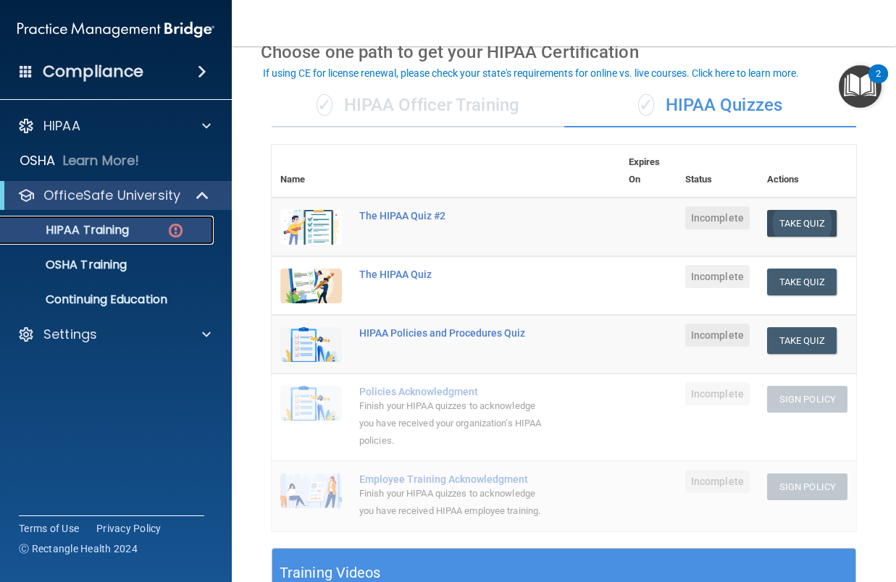 The height and width of the screenshot is (582, 896). Describe the element at coordinates (860, 86) in the screenshot. I see `button: Open Resource Center, 2 new notifications` at that location.